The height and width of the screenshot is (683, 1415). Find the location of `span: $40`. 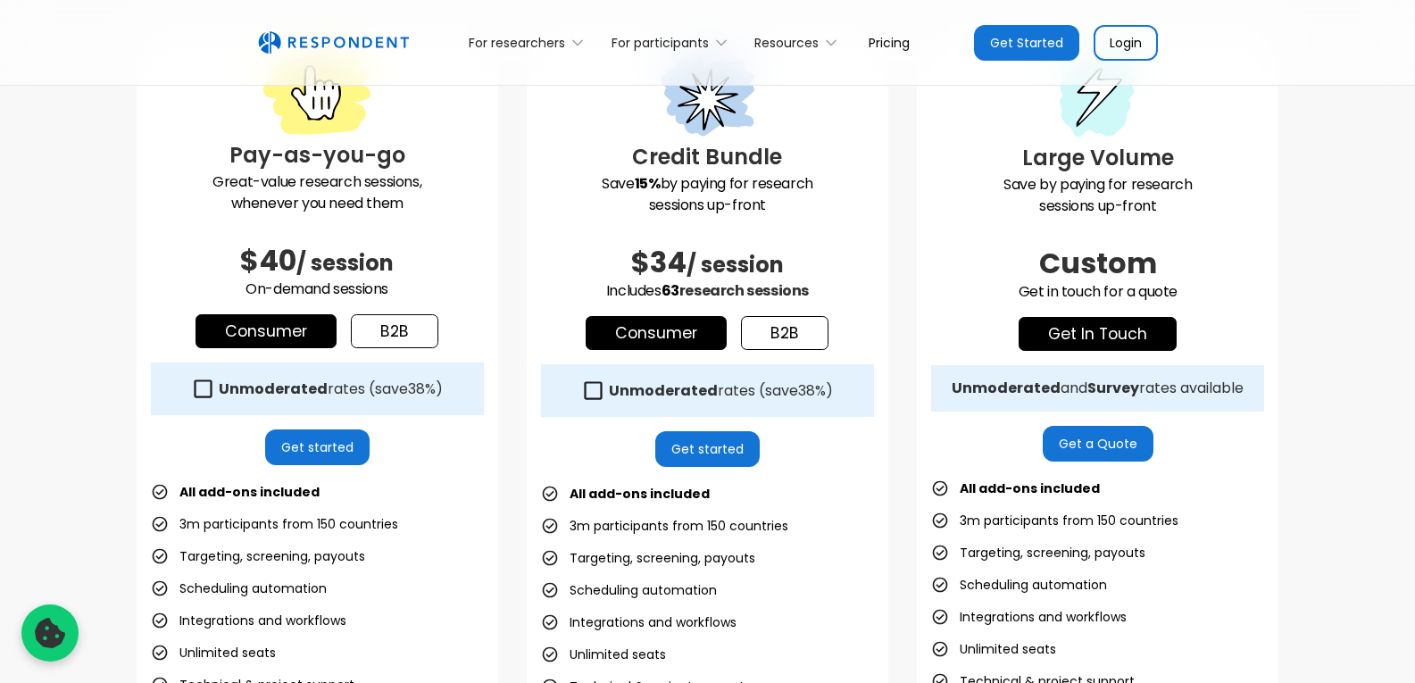

span: $40 is located at coordinates (268, 260).